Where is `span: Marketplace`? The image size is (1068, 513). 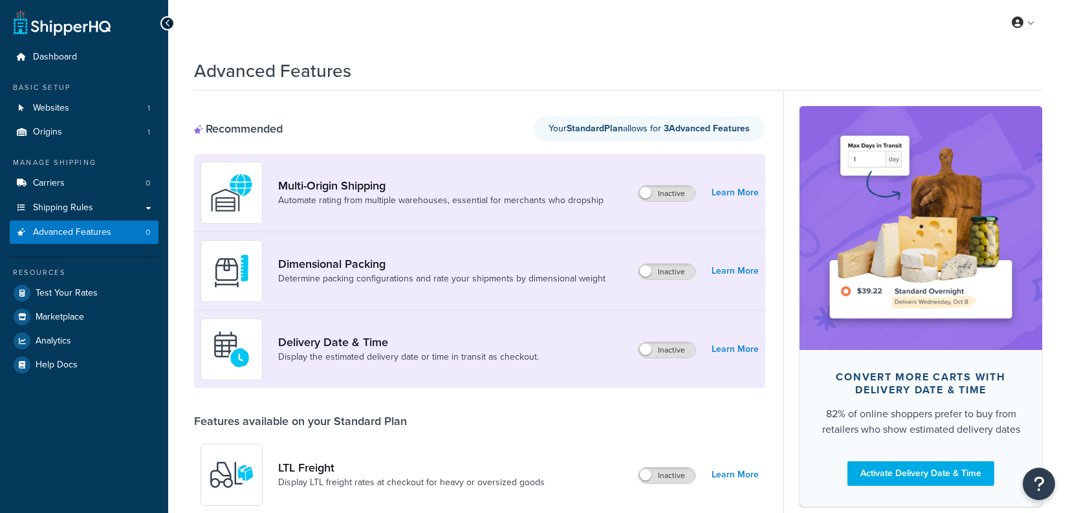 span: Marketplace is located at coordinates (60, 317).